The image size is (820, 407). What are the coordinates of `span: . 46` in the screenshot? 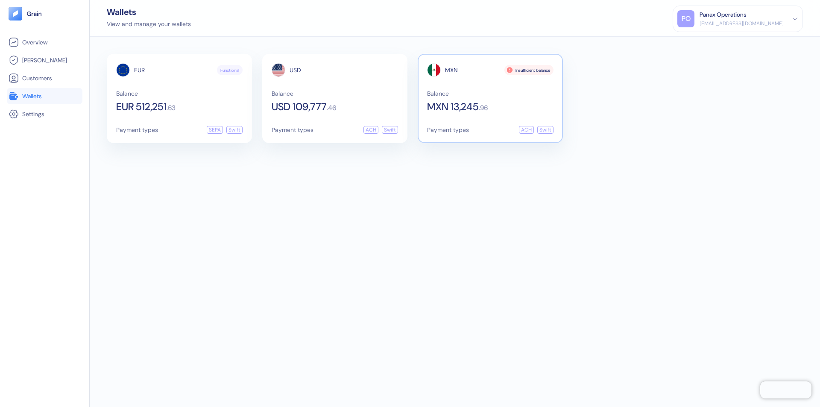 It's located at (331, 108).